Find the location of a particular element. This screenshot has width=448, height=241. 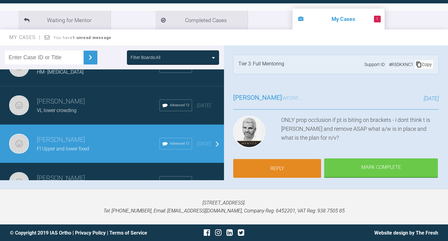

span: FI Upper and lower fixed is located at coordinates (63, 149).